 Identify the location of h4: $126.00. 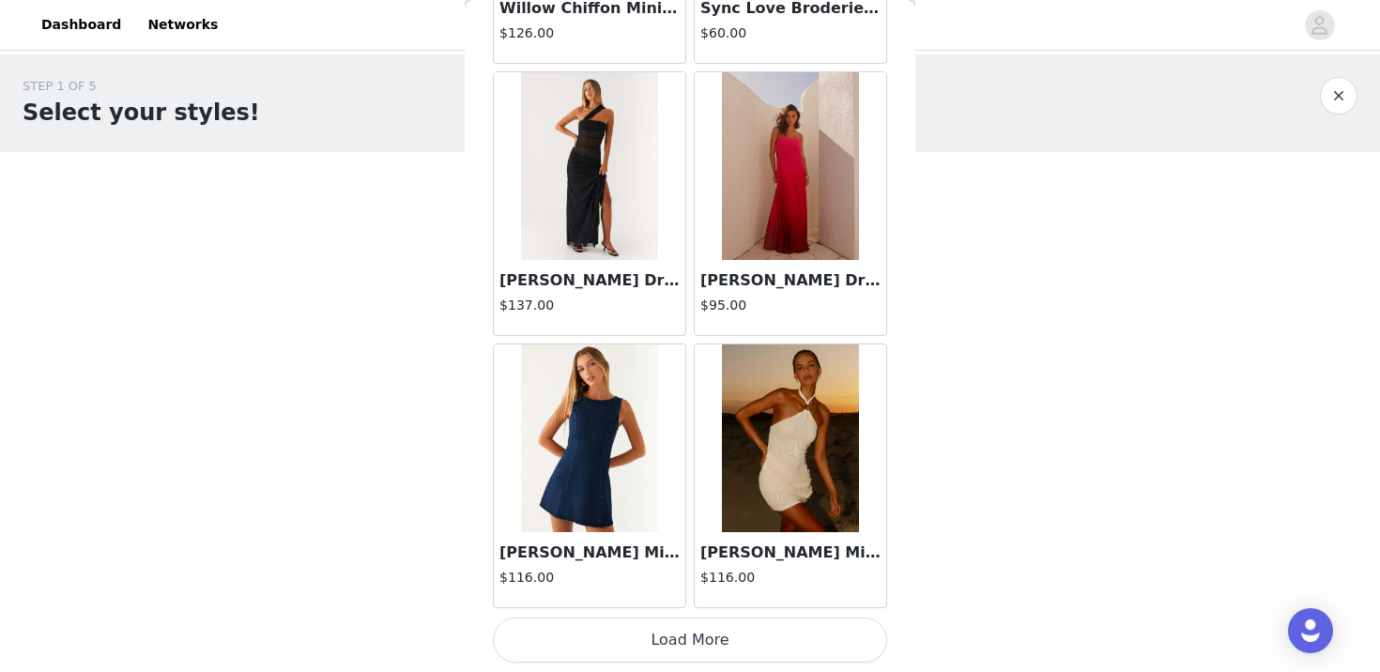
(590, 33).